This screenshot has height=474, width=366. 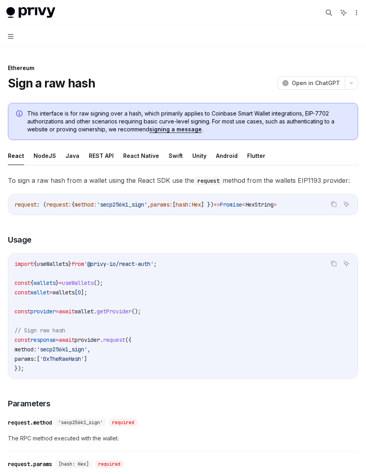 What do you see at coordinates (119, 264) in the screenshot?
I see `span: '@privy-io/react-auth'` at bounding box center [119, 264].